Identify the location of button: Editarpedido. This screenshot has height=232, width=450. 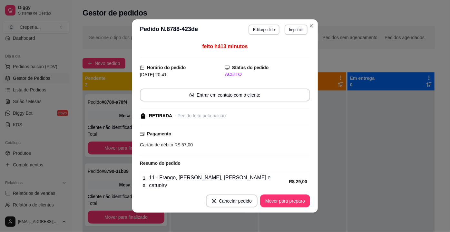
(264, 30).